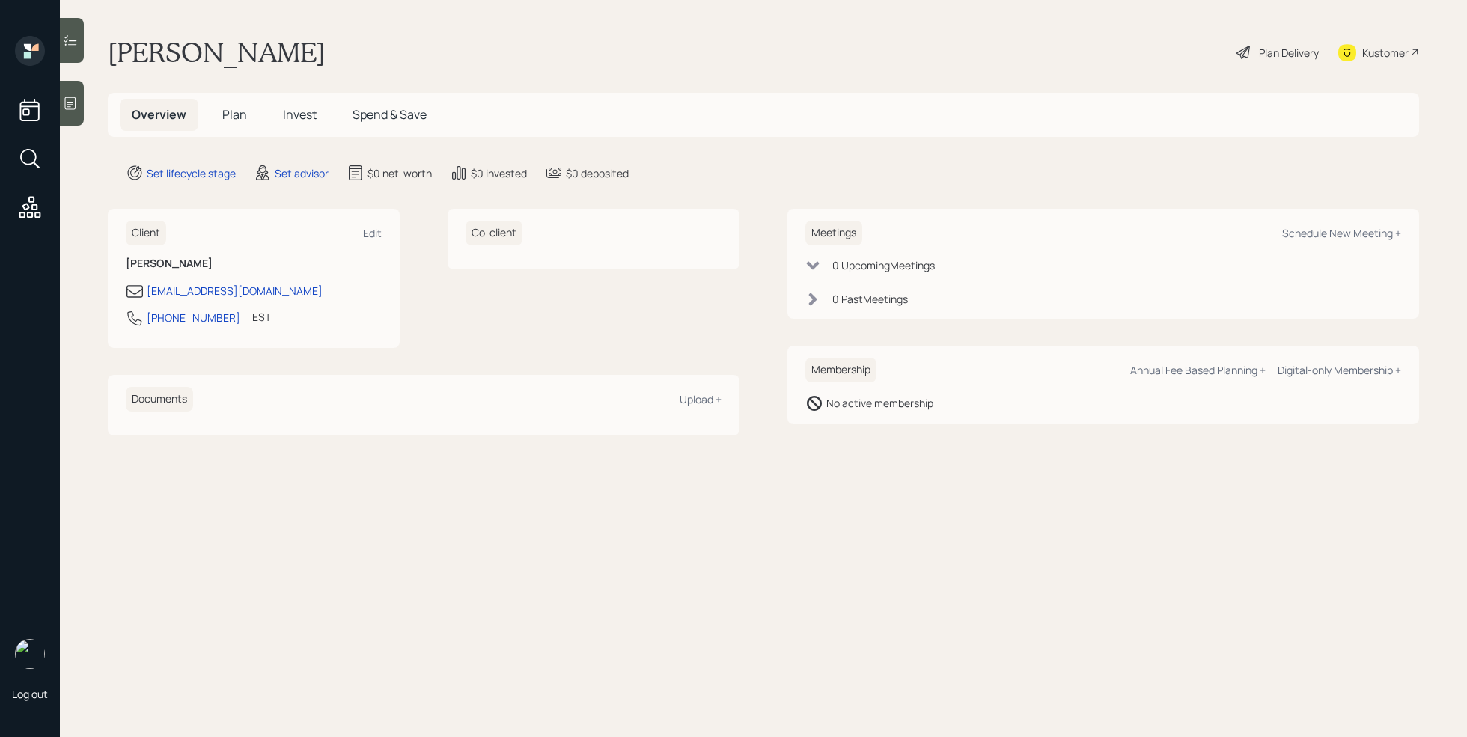 The width and height of the screenshot is (1467, 737). What do you see at coordinates (299, 115) in the screenshot?
I see `span: Invest` at bounding box center [299, 115].